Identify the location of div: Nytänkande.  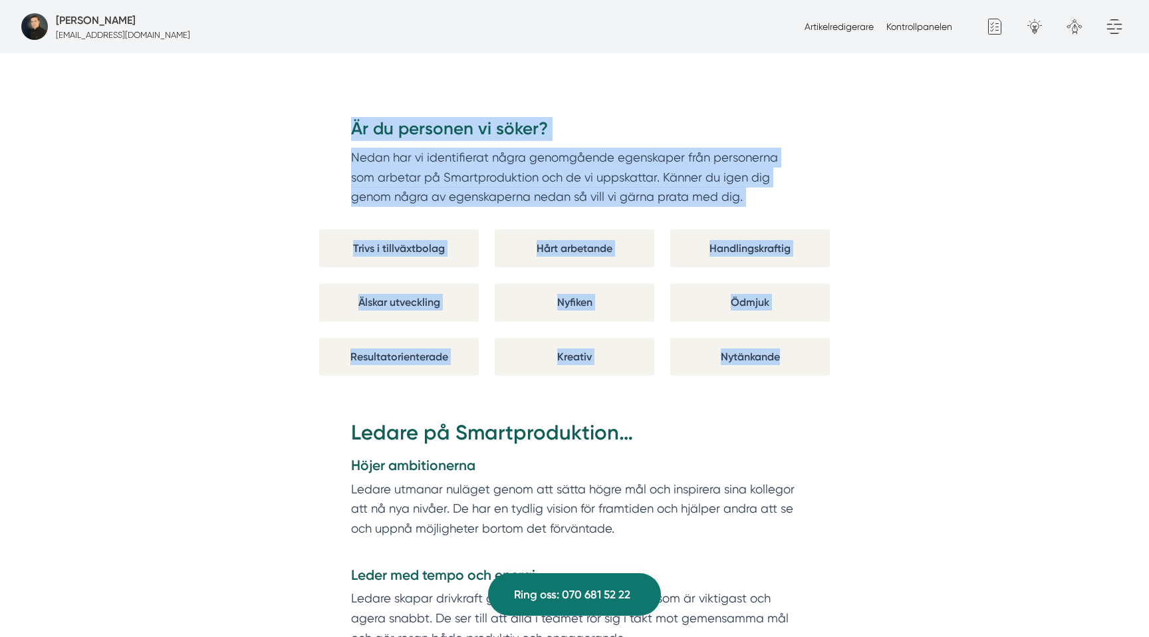
(750, 357).